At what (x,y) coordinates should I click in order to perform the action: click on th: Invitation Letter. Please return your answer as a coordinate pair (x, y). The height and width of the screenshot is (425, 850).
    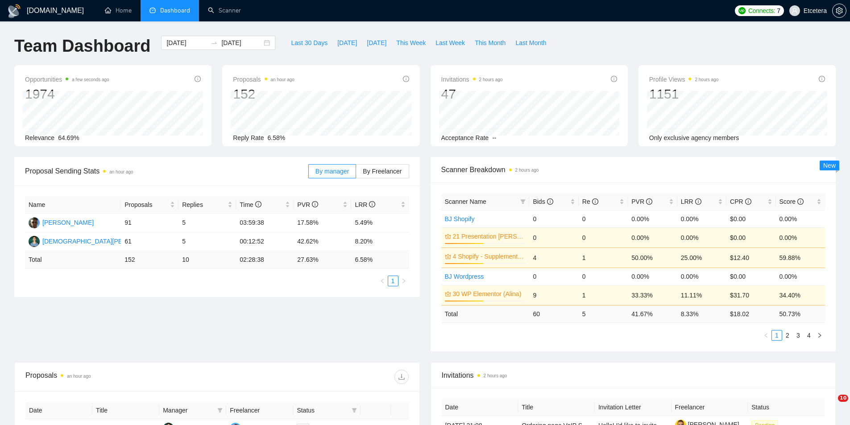
    Looking at the image, I should click on (634, 408).